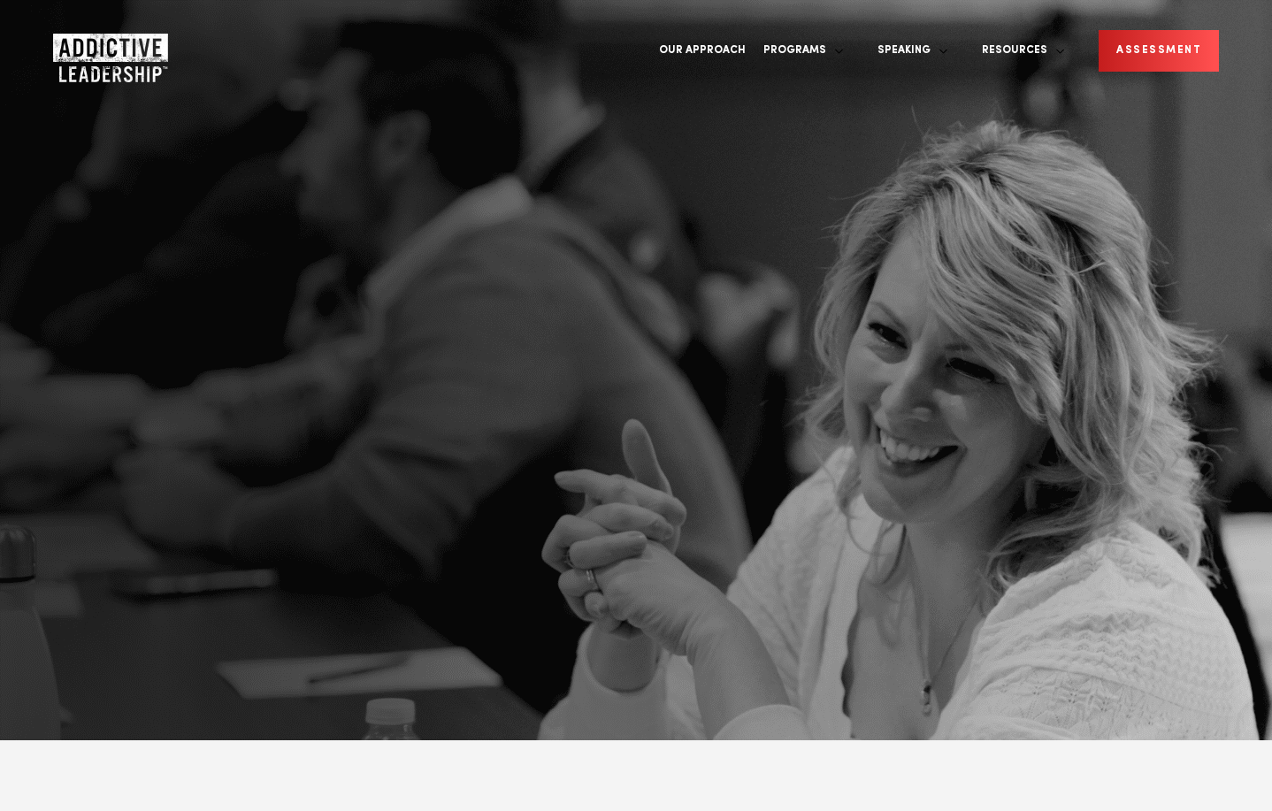  Describe the element at coordinates (702, 50) in the screenshot. I see `a: Our Approach` at that location.